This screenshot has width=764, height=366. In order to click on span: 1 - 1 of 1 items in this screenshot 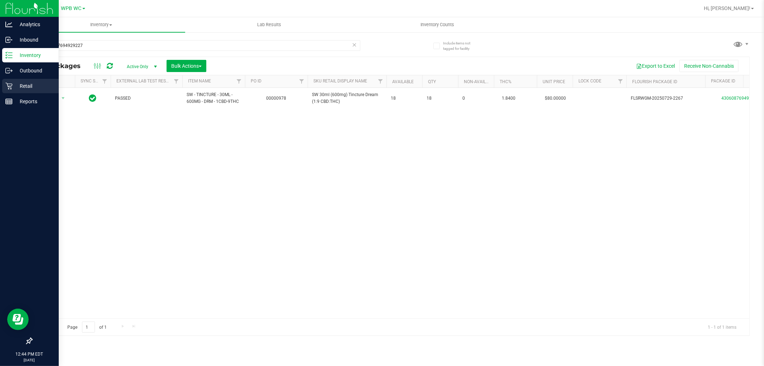, I will do `click(722, 327)`.